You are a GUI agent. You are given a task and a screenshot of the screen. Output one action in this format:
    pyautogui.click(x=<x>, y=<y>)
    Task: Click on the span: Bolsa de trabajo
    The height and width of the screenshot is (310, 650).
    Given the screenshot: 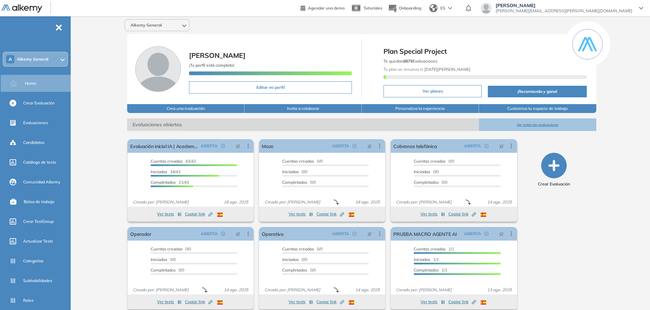 What is the action you would take?
    pyautogui.click(x=39, y=202)
    